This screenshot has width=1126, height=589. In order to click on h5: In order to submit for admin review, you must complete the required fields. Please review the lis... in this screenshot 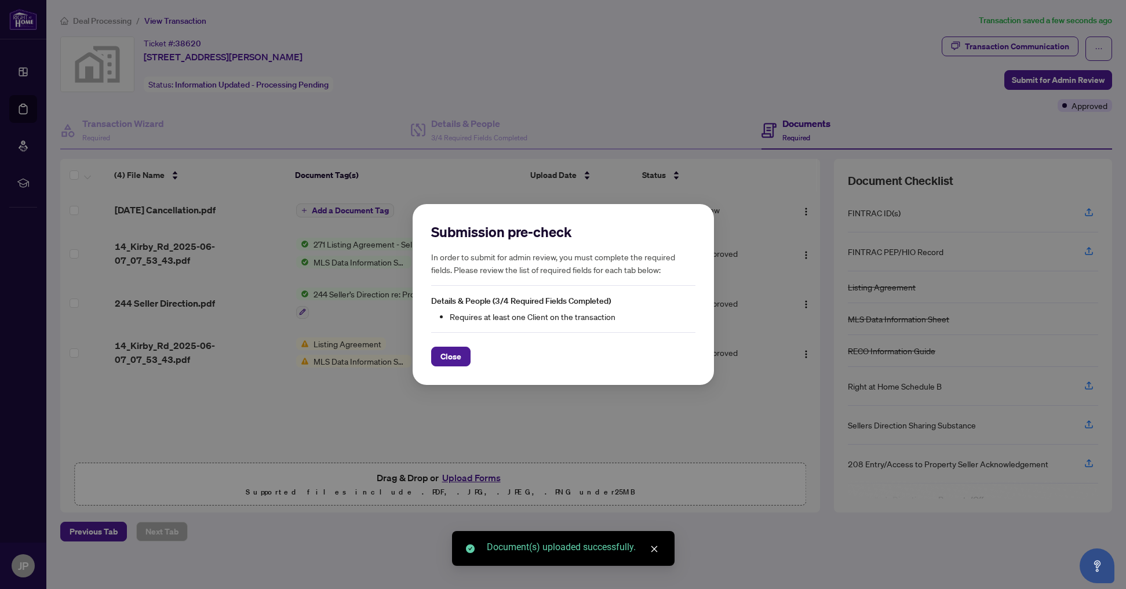, I will do `click(563, 263)`.